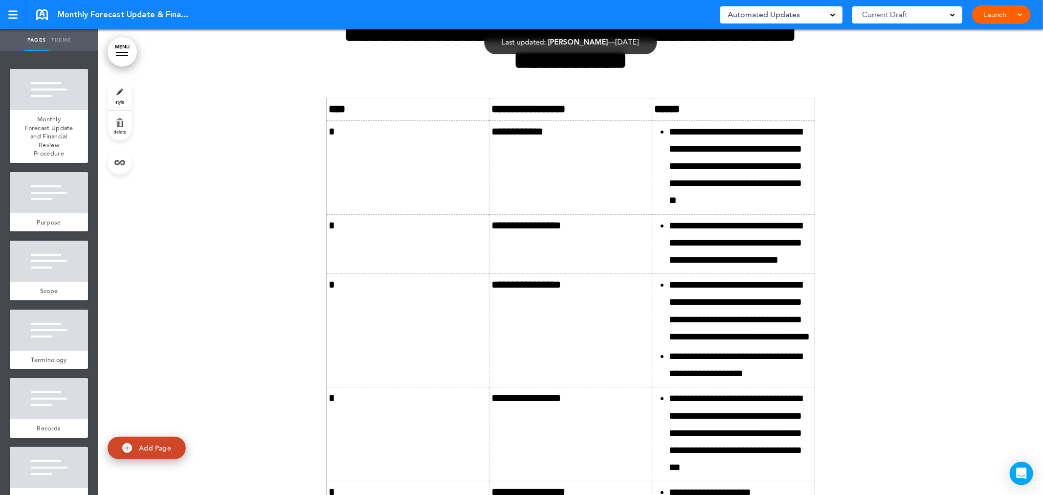 The width and height of the screenshot is (1043, 495). I want to click on a: style, so click(120, 96).